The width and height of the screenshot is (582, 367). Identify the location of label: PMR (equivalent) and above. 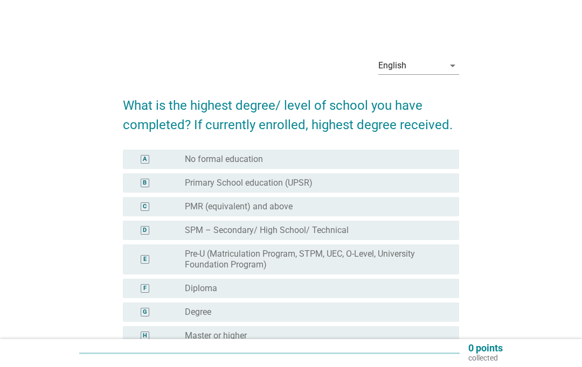
(239, 207).